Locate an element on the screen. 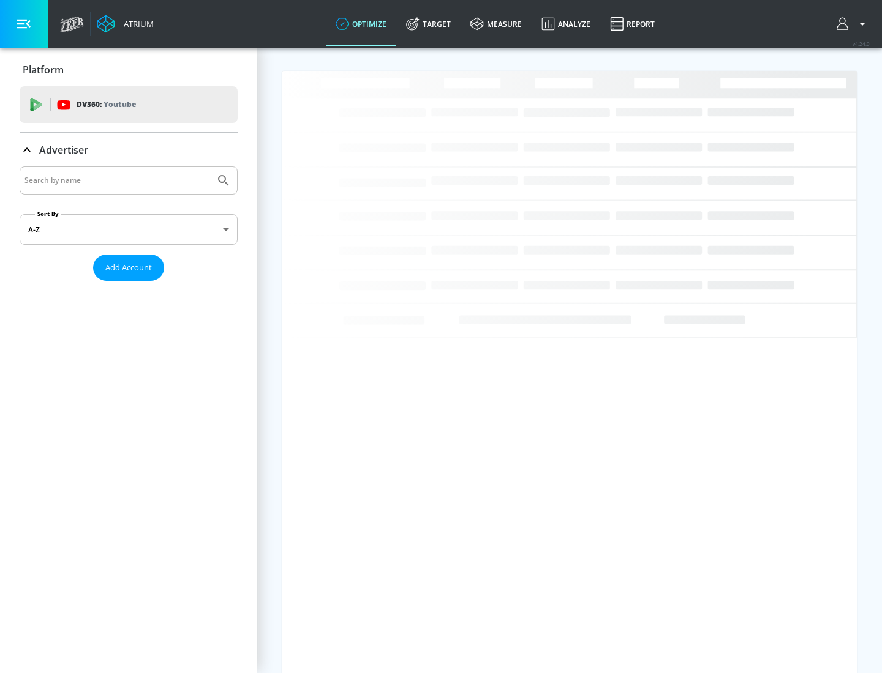 The image size is (882, 673). input: Search by name is located at coordinates (117, 181).